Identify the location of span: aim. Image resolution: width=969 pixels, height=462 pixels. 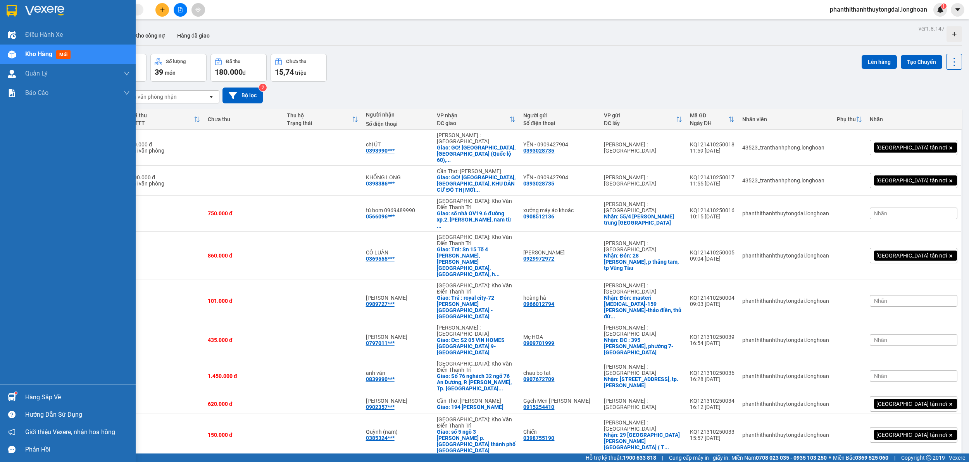
(198, 10).